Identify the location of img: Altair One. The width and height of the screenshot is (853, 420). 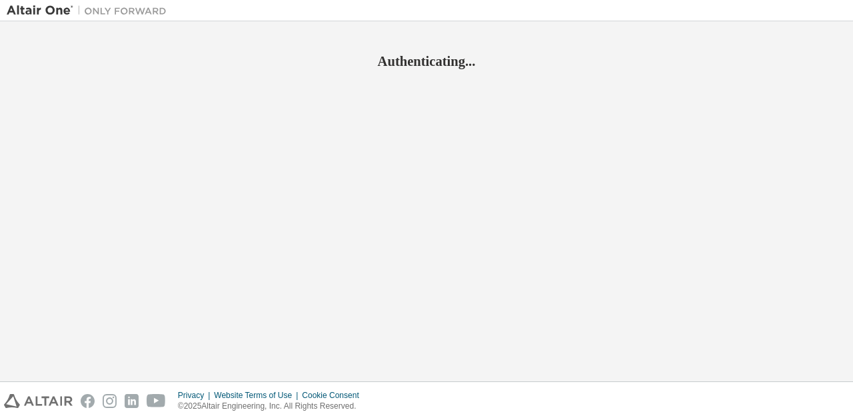
(90, 11).